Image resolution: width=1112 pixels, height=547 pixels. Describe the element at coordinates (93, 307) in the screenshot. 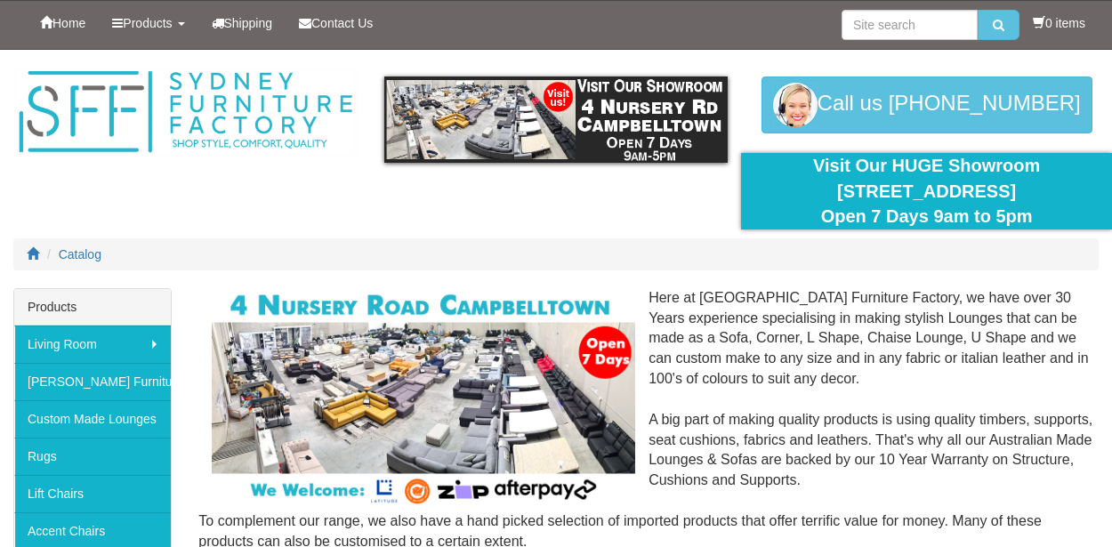

I see `div: Products` at that location.